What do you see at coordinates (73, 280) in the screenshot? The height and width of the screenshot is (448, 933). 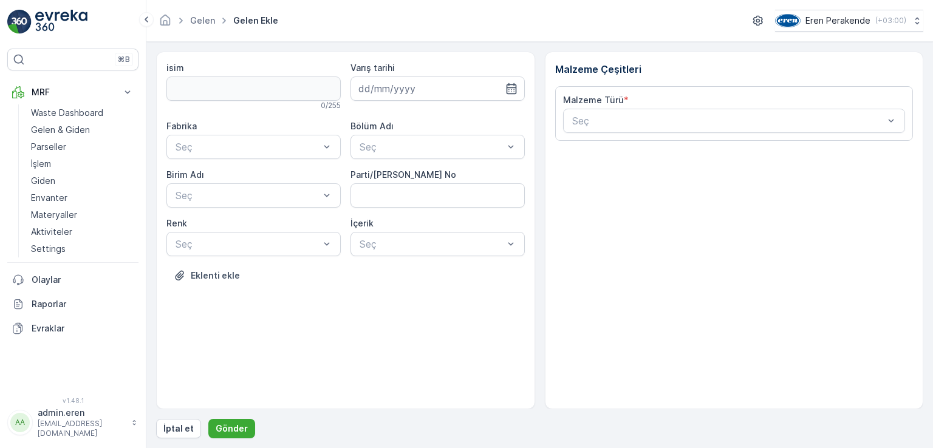 I see `a: Olaylar` at bounding box center [73, 280].